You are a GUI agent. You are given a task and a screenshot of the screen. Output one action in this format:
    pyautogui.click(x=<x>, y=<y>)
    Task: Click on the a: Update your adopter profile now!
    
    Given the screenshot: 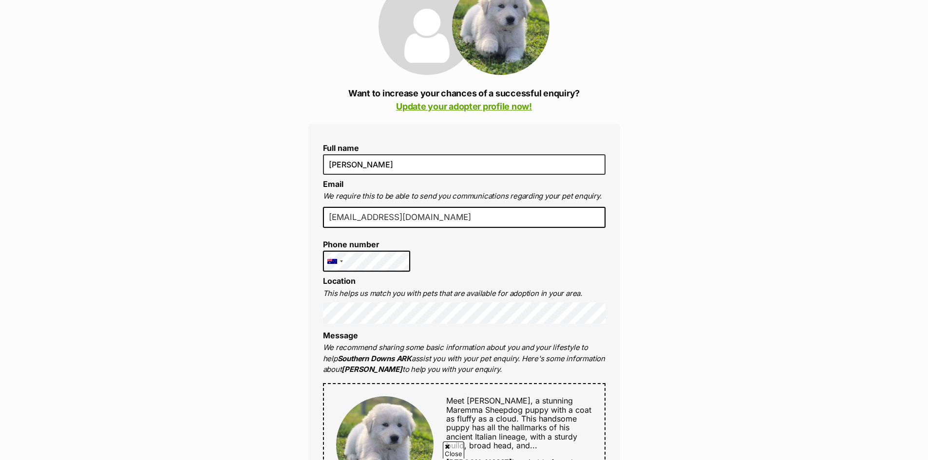 What is the action you would take?
    pyautogui.click(x=464, y=106)
    